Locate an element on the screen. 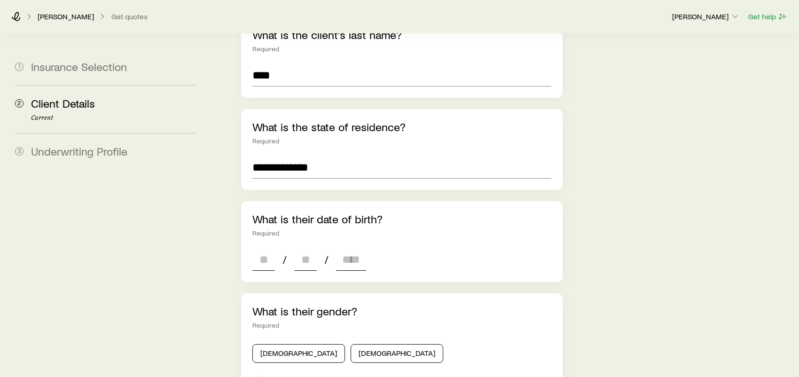 The height and width of the screenshot is (377, 799). p: What is the state of residence? is located at coordinates (402, 127).